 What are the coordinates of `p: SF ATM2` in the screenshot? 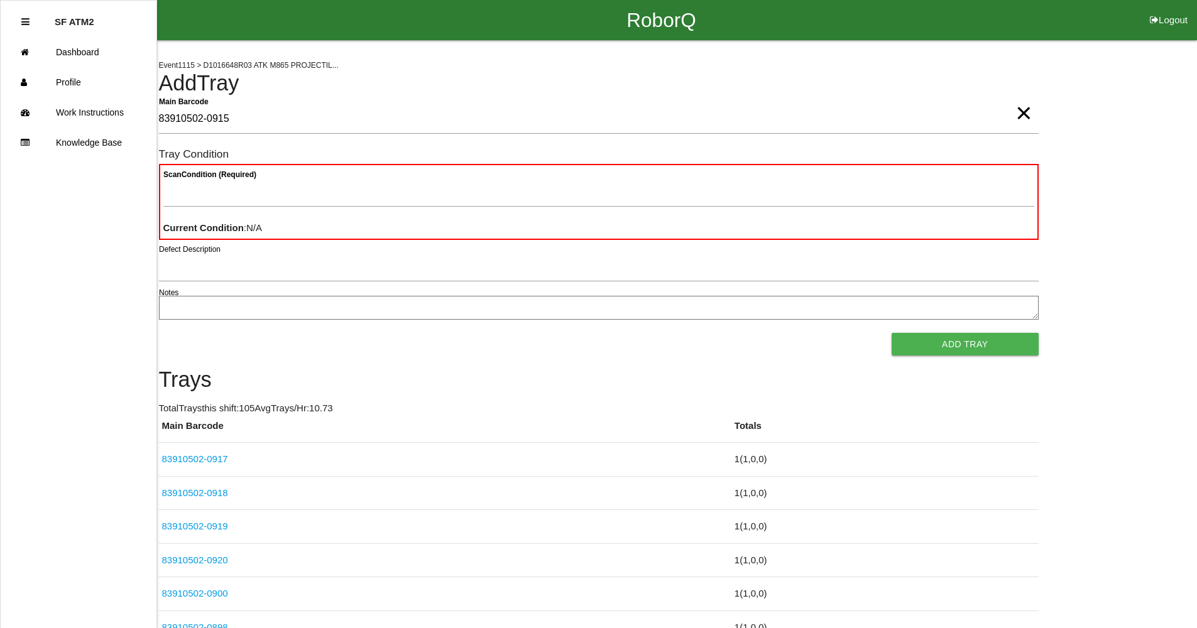 It's located at (74, 17).